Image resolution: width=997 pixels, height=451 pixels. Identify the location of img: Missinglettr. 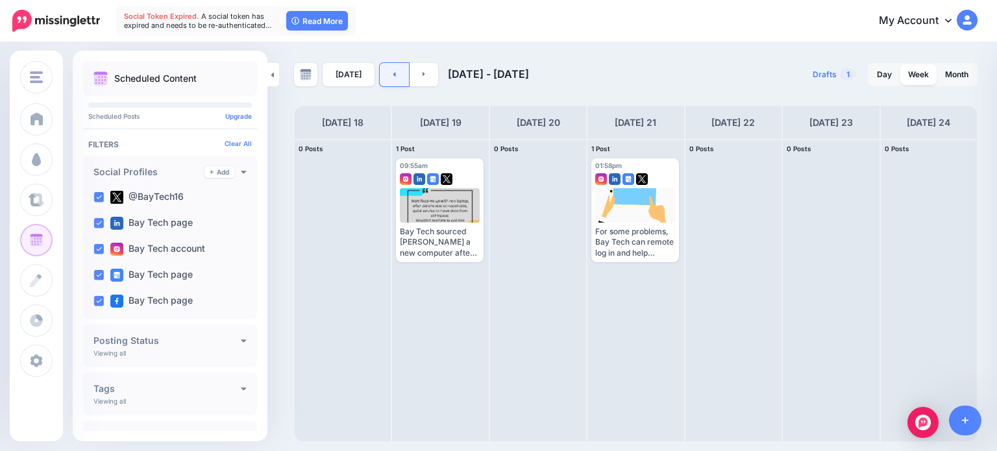
(56, 21).